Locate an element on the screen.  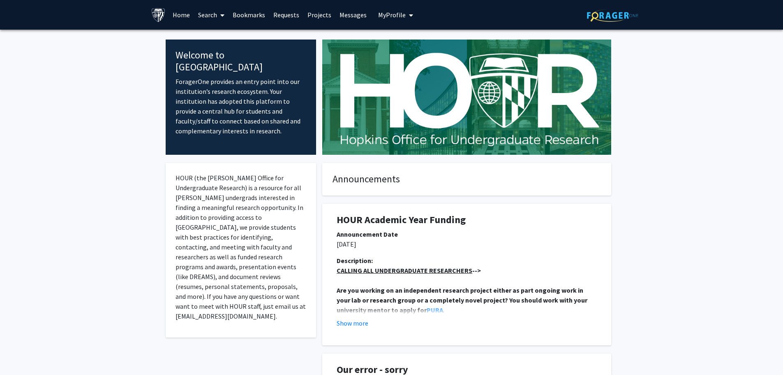
a: Search is located at coordinates (211, 15).